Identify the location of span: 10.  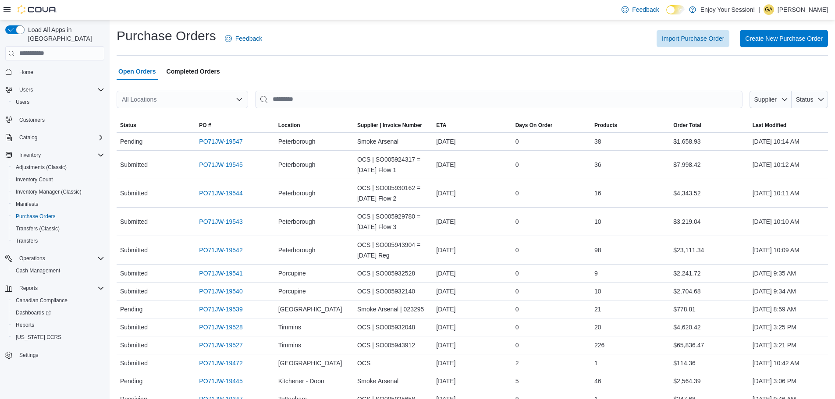
(598, 222).